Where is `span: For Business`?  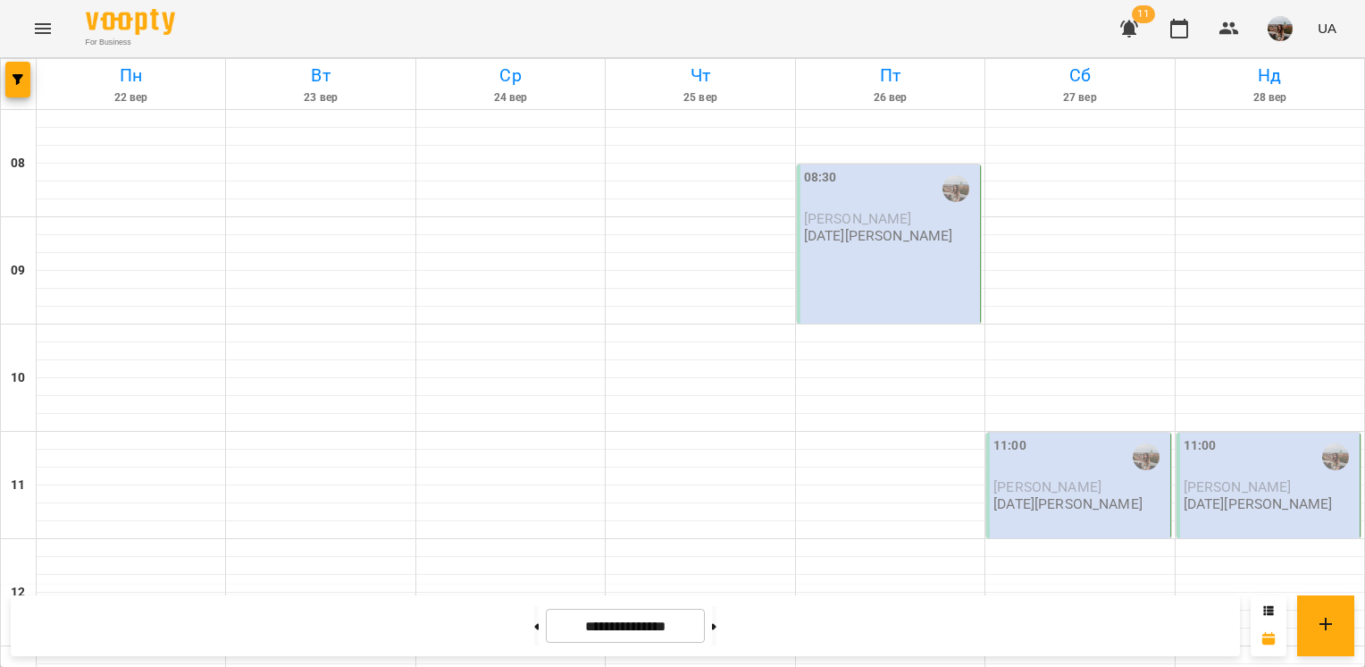
span: For Business is located at coordinates (130, 42).